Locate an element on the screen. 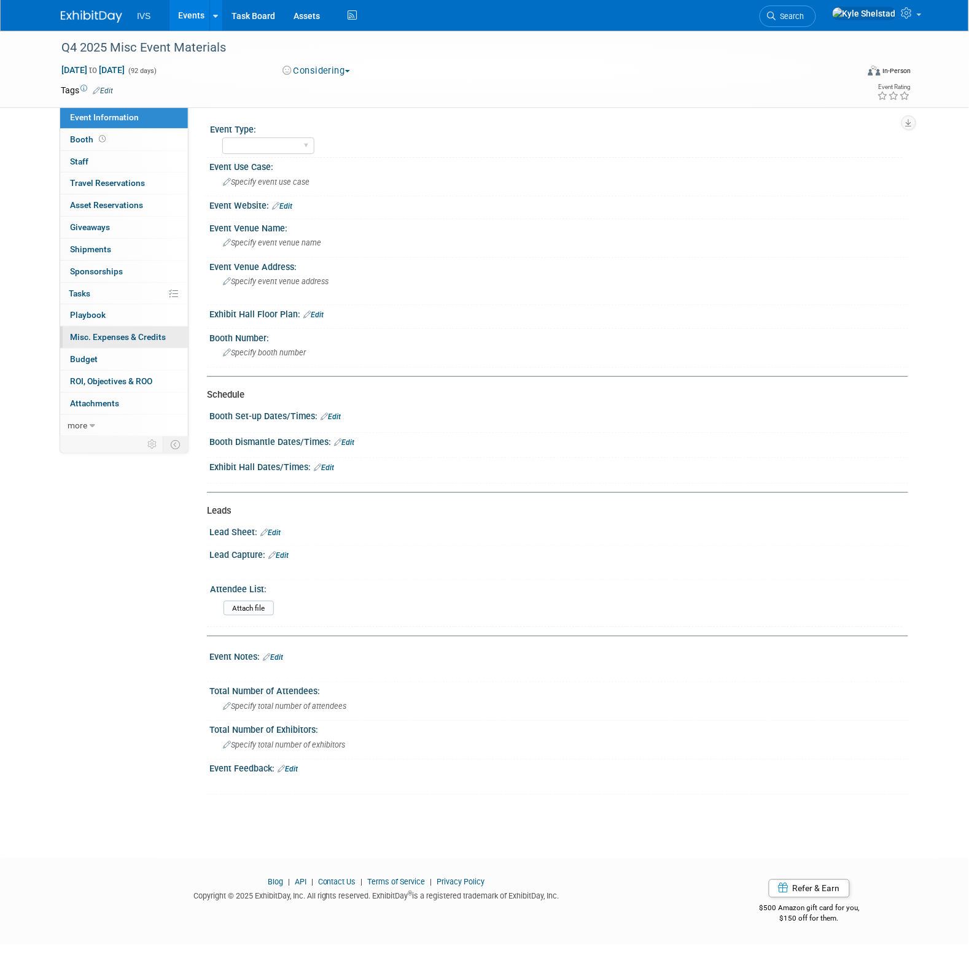 The height and width of the screenshot is (974, 969). span: Specify booth number is located at coordinates (264, 352).